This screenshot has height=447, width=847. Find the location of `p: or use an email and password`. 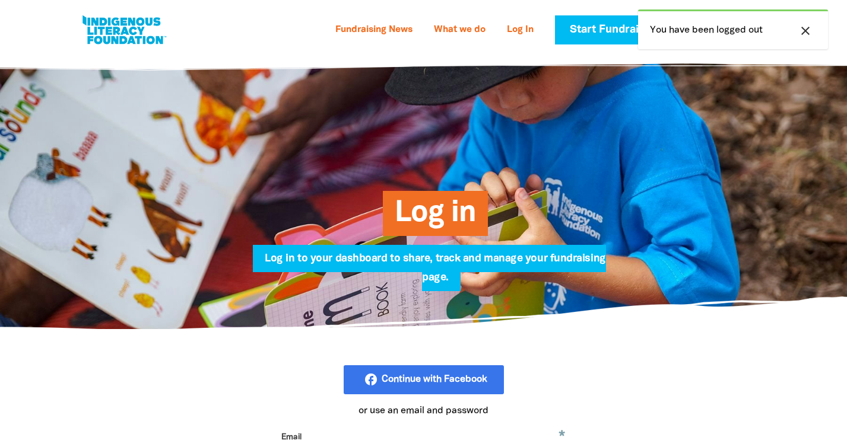

p: or use an email and password is located at coordinates (424, 411).